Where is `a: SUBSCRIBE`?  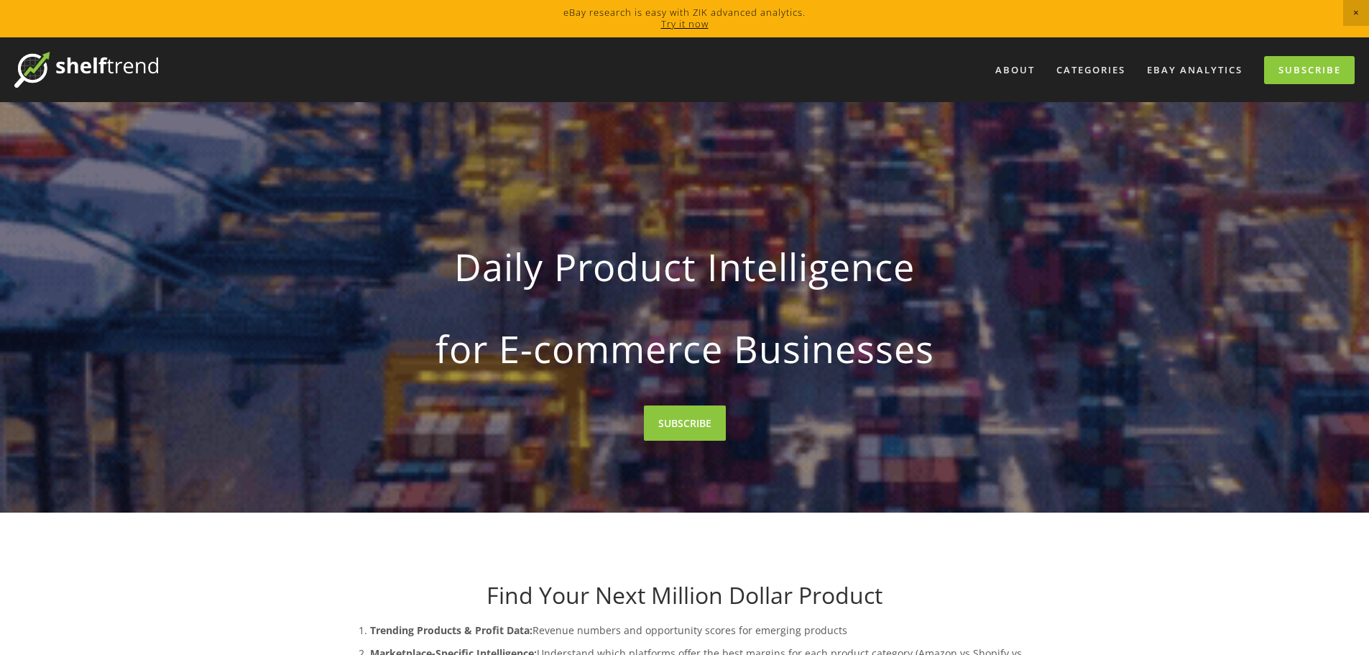 a: SUBSCRIBE is located at coordinates (685, 422).